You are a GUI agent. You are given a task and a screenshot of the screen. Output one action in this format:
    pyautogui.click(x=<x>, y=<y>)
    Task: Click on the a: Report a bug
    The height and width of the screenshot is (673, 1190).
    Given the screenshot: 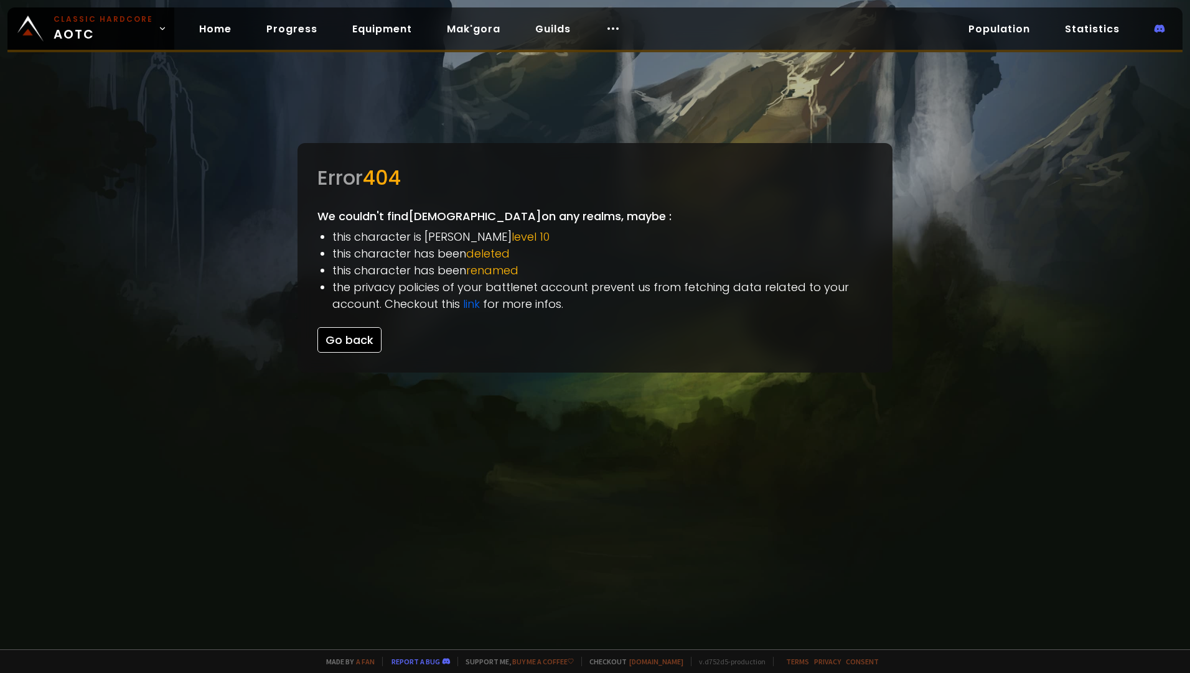 What is the action you would take?
    pyautogui.click(x=416, y=662)
    